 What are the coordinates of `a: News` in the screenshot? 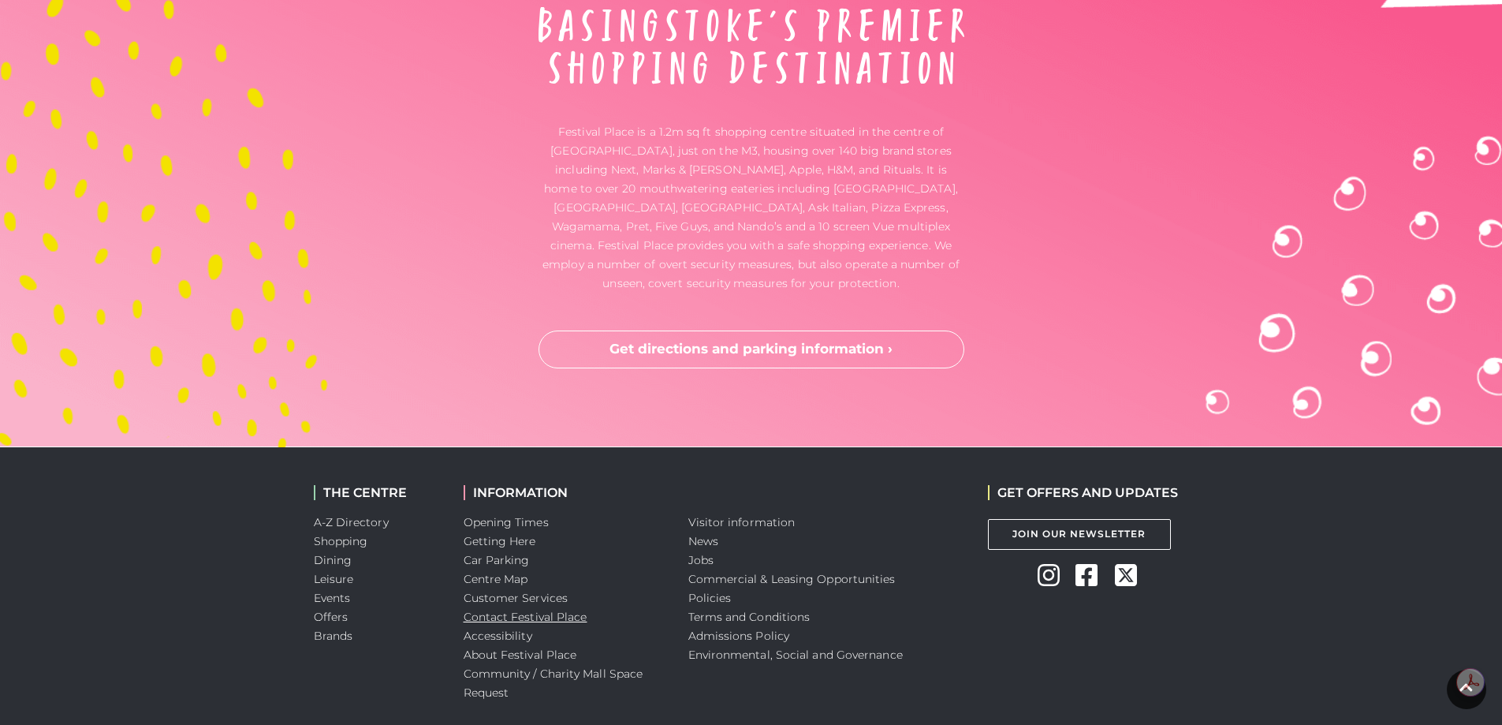 It's located at (703, 541).